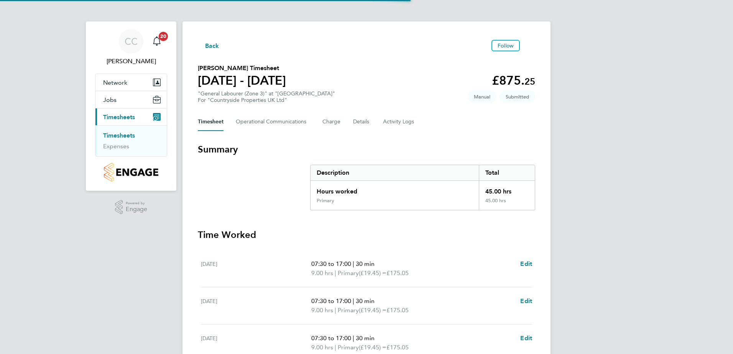 The image size is (733, 354). I want to click on app-decimal: £875., so click(513, 80).